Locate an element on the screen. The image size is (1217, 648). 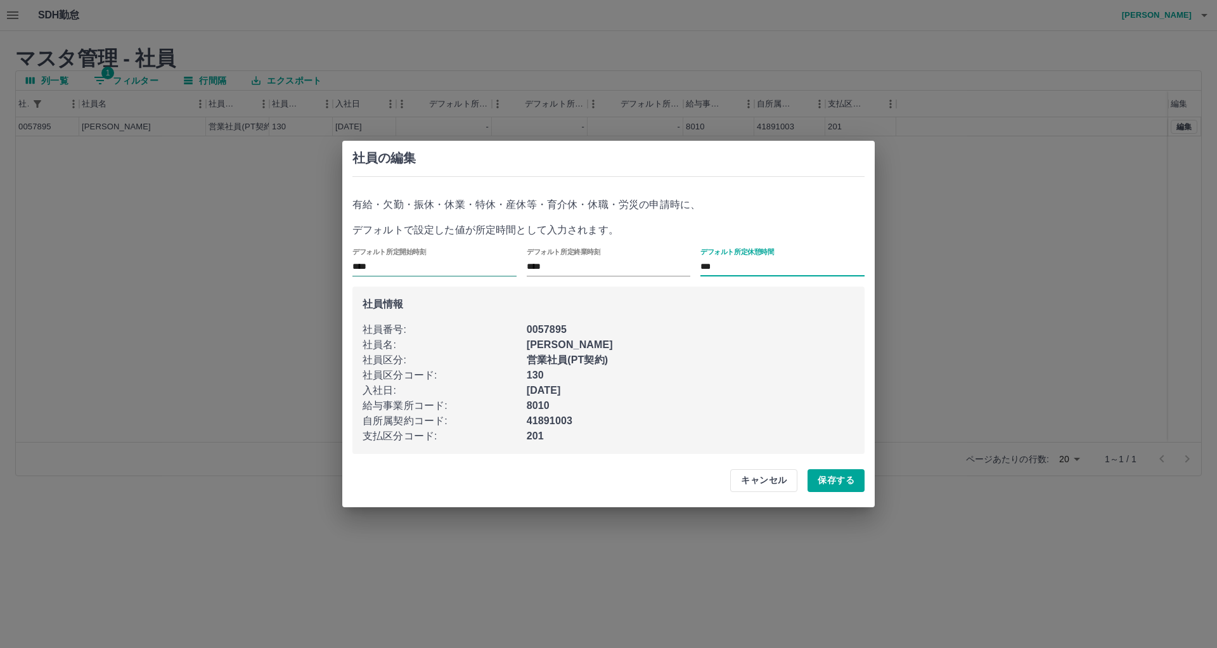
p: 201 is located at coordinates (690, 436).